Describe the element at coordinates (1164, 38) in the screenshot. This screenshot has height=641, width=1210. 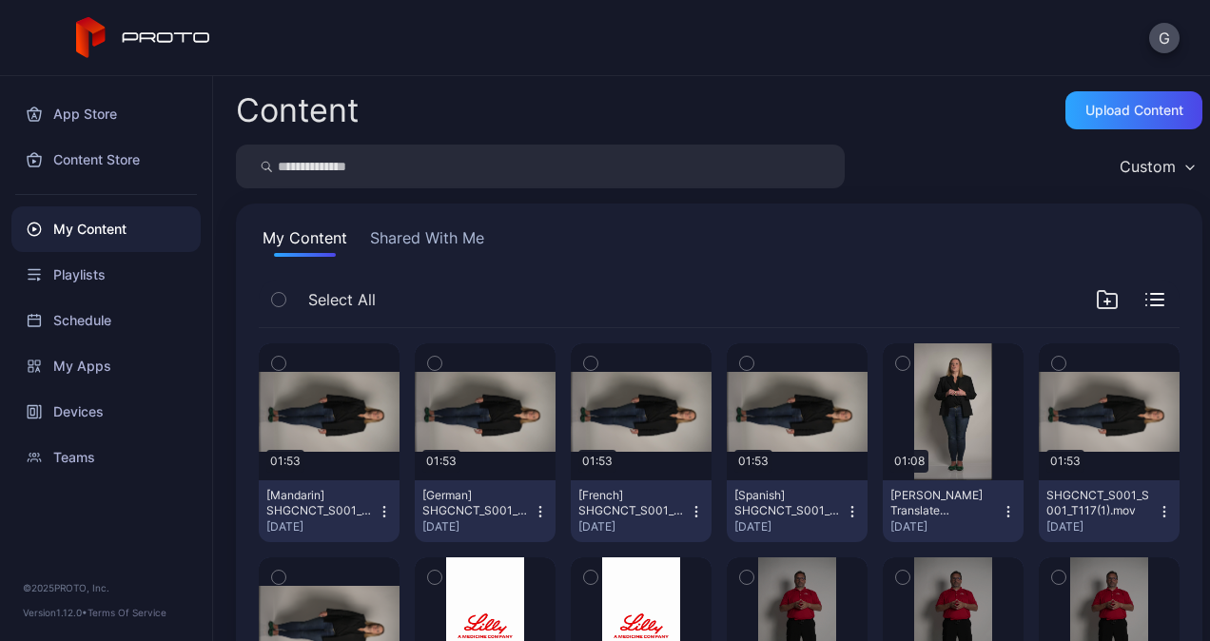
I see `button: G` at that location.